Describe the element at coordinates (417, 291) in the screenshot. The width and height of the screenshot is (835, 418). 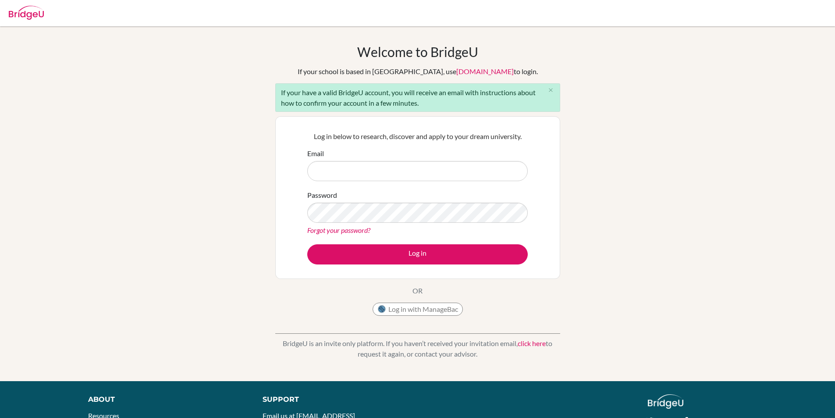
I see `p: OR` at that location.